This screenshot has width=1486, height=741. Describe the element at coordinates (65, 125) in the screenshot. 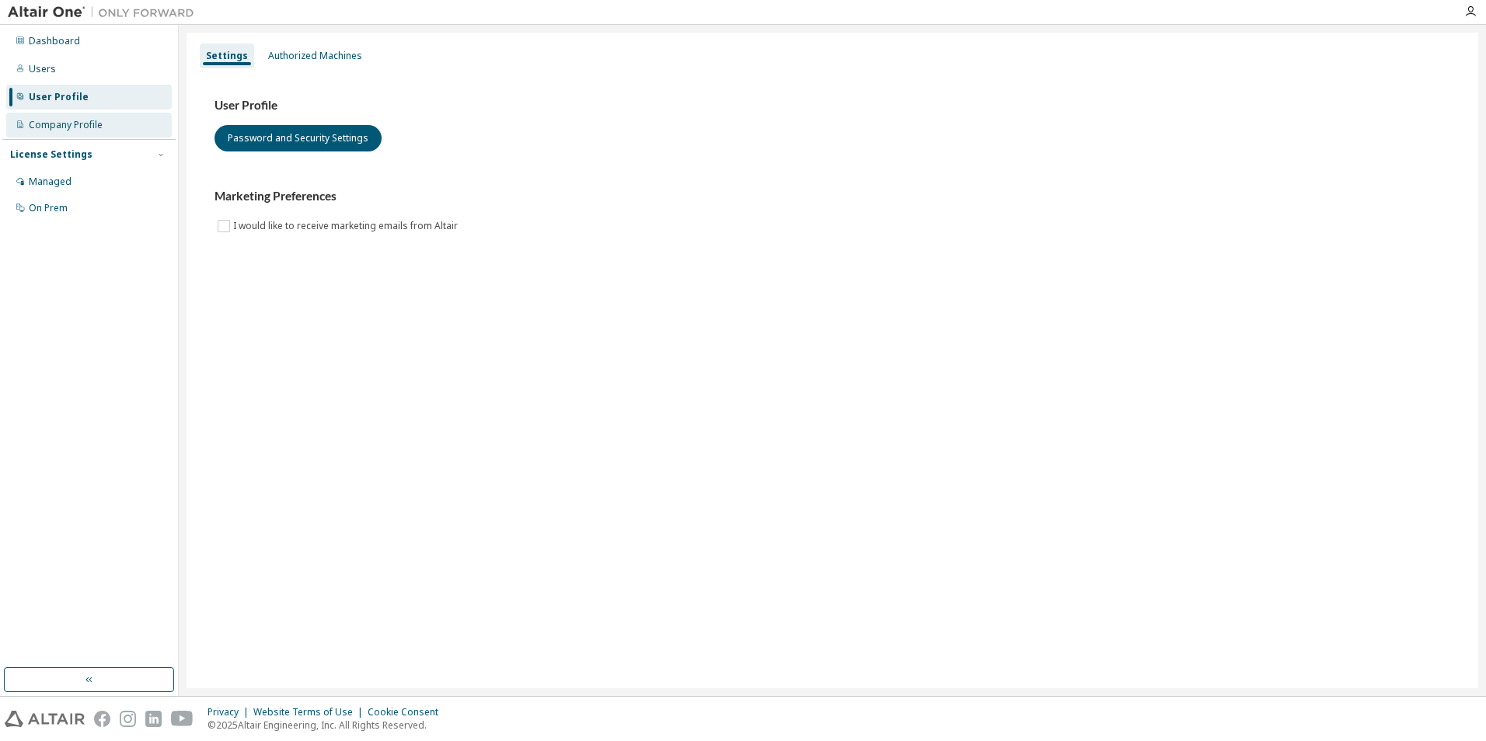

I see `div: Company Profile` at that location.